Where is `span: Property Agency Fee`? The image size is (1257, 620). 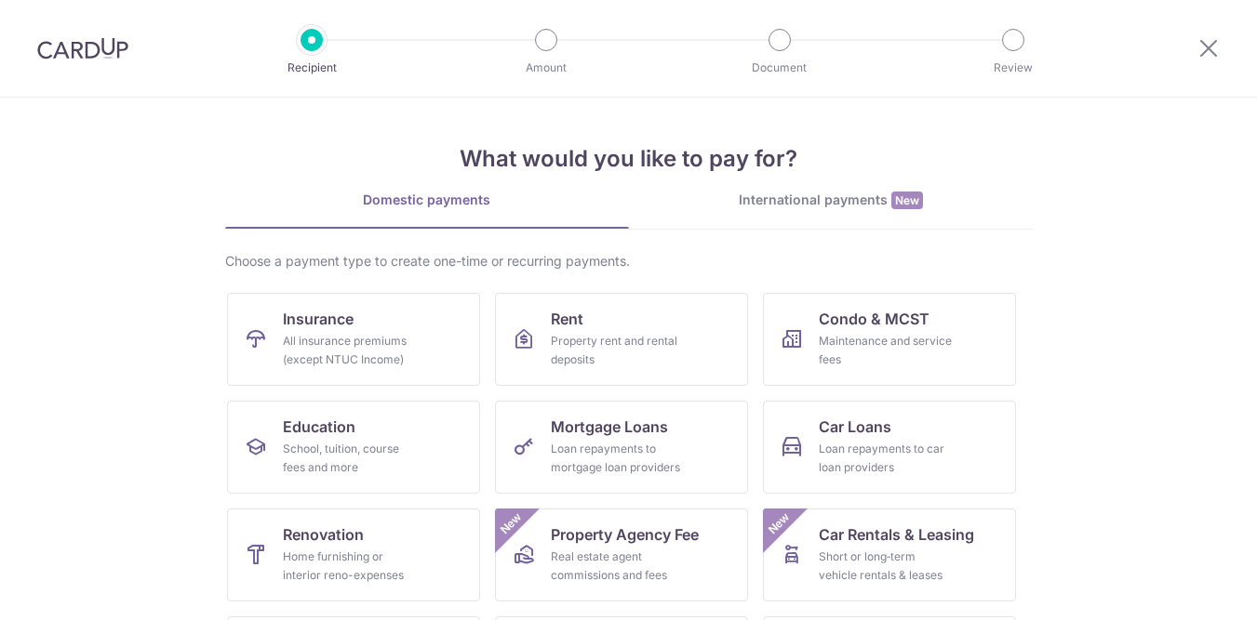
span: Property Agency Fee is located at coordinates (624, 535).